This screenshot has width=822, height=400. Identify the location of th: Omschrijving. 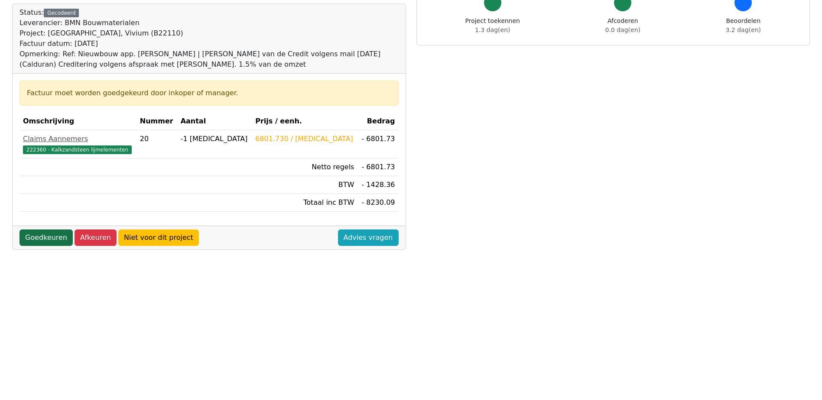
(78, 121).